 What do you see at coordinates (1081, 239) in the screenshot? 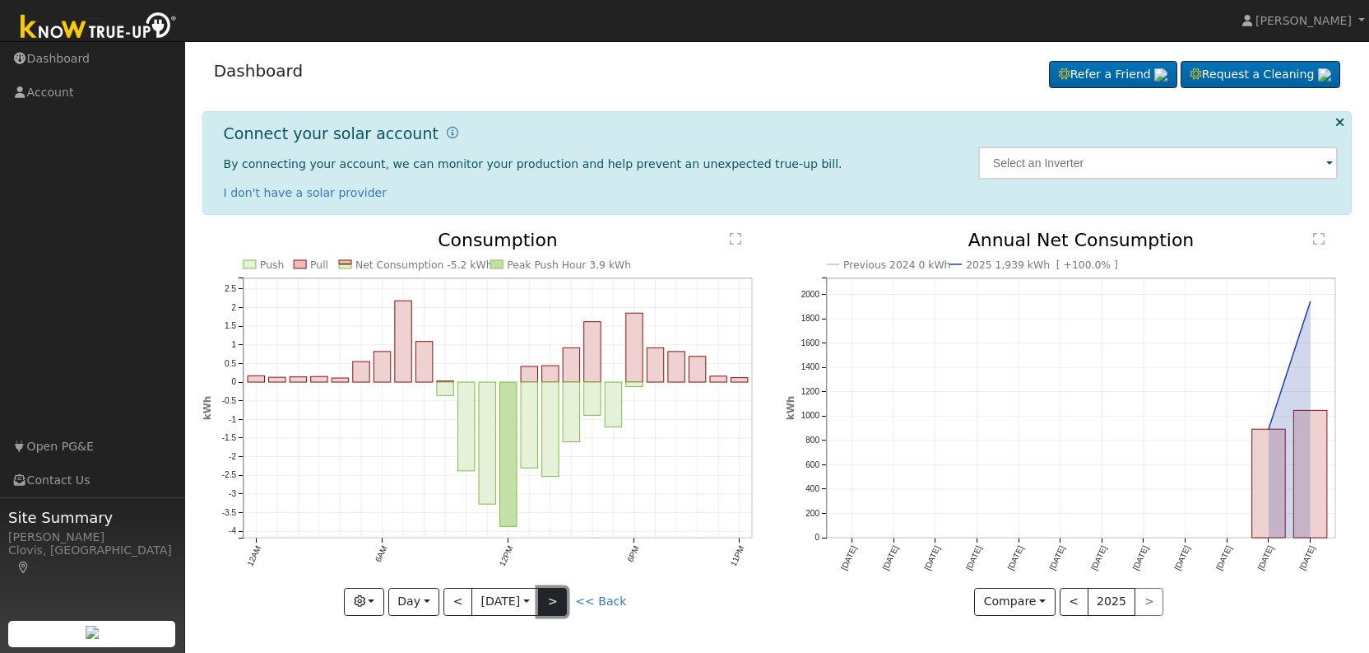
I see `text: Annual Net Consumption` at bounding box center [1081, 239].